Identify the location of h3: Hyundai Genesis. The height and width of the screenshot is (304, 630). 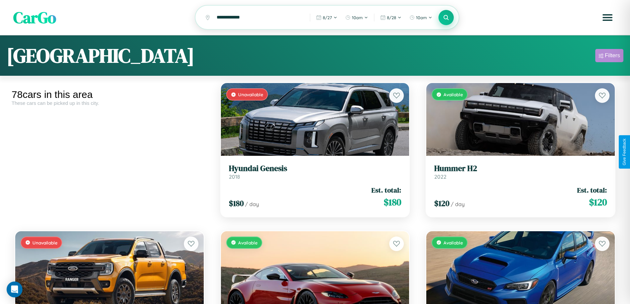
(315, 168).